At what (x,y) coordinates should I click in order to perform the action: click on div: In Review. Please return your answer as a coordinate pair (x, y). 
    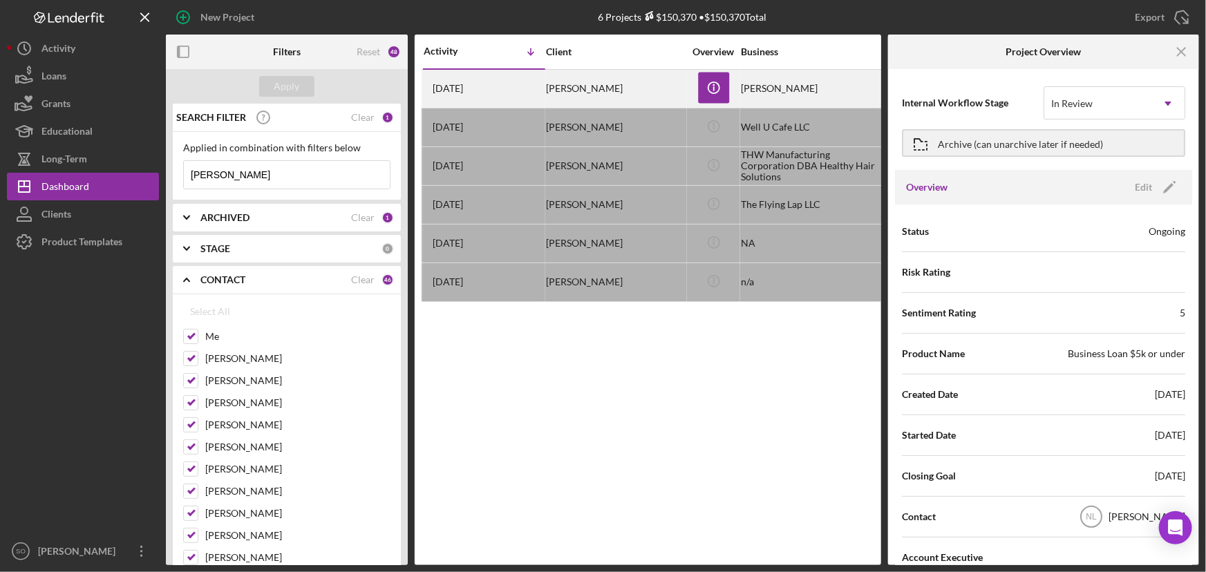
    Looking at the image, I should click on (1072, 104).